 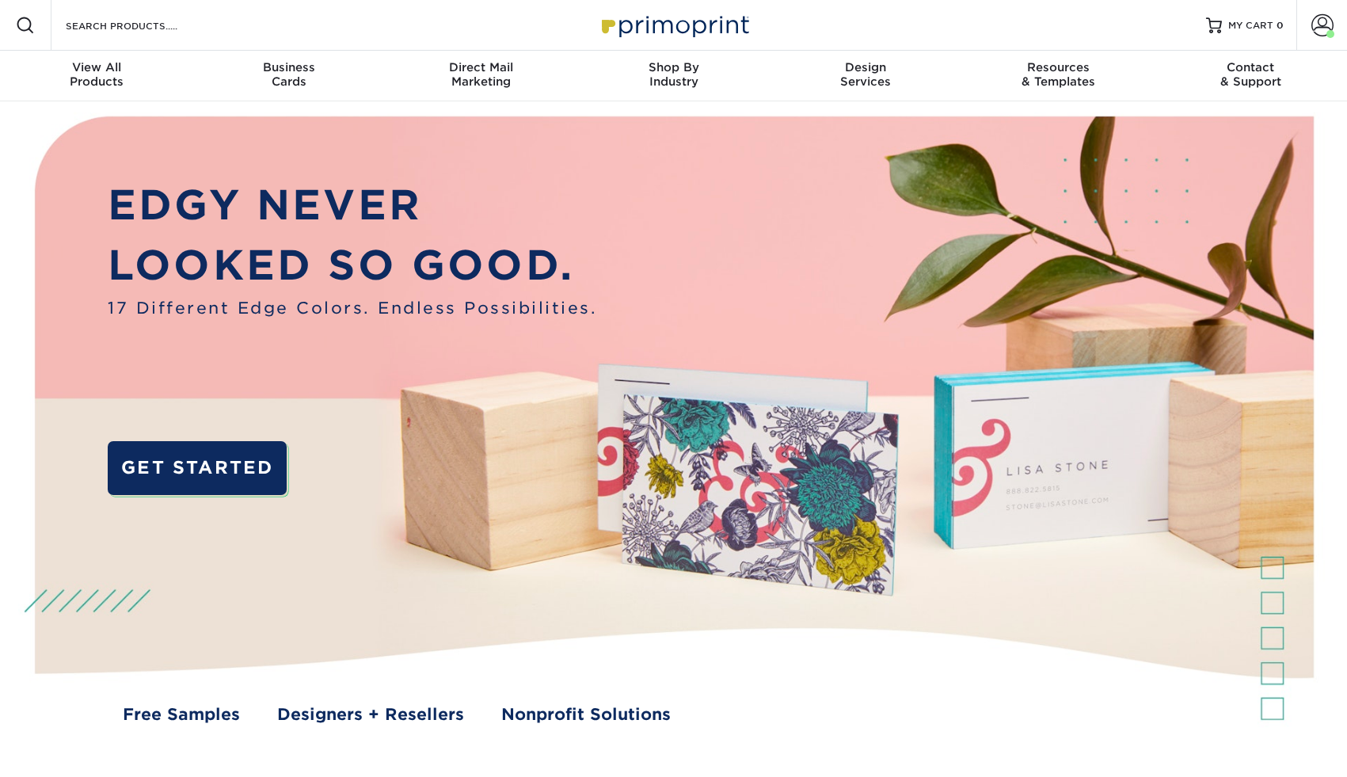 What do you see at coordinates (288, 74) in the screenshot?
I see `div: Cards` at bounding box center [288, 74].